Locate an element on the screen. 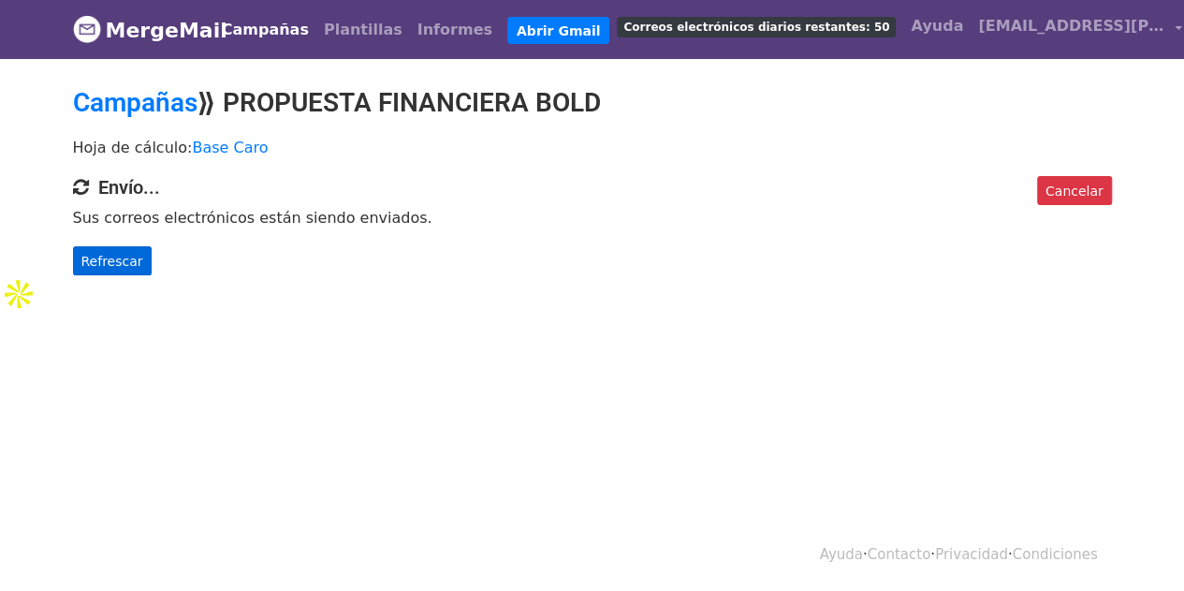  font: Correos electrónicos diarios restantes: 50 is located at coordinates (756, 27).